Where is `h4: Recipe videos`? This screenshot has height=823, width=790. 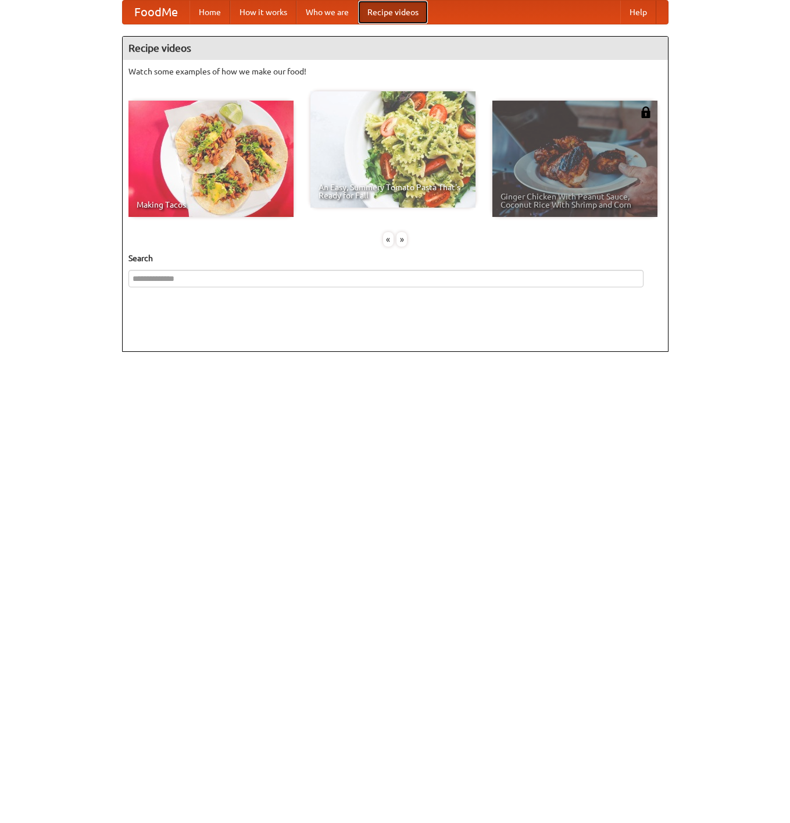 h4: Recipe videos is located at coordinates (395, 48).